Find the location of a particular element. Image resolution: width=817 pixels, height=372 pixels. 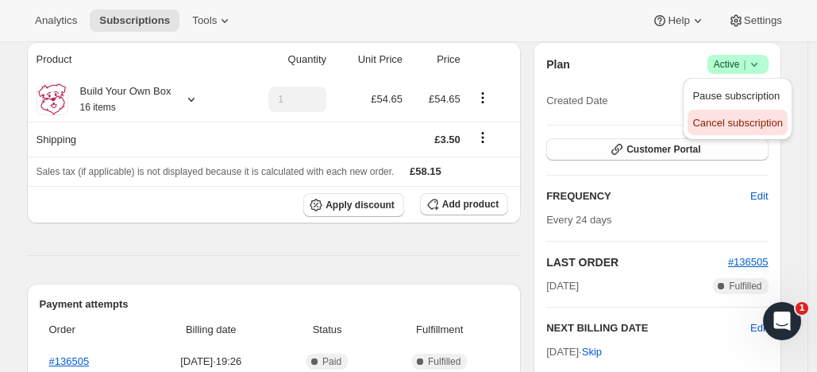

small: 16 items is located at coordinates (98, 107).